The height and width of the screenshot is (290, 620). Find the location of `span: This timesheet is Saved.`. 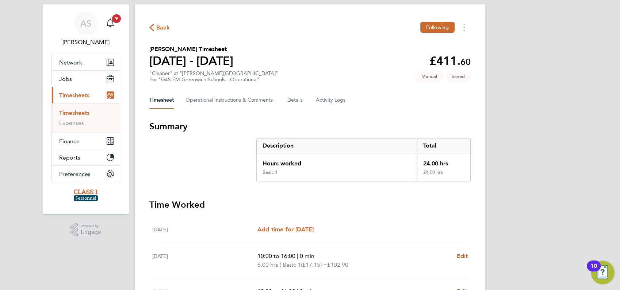

span: This timesheet is Saved. is located at coordinates (458, 76).